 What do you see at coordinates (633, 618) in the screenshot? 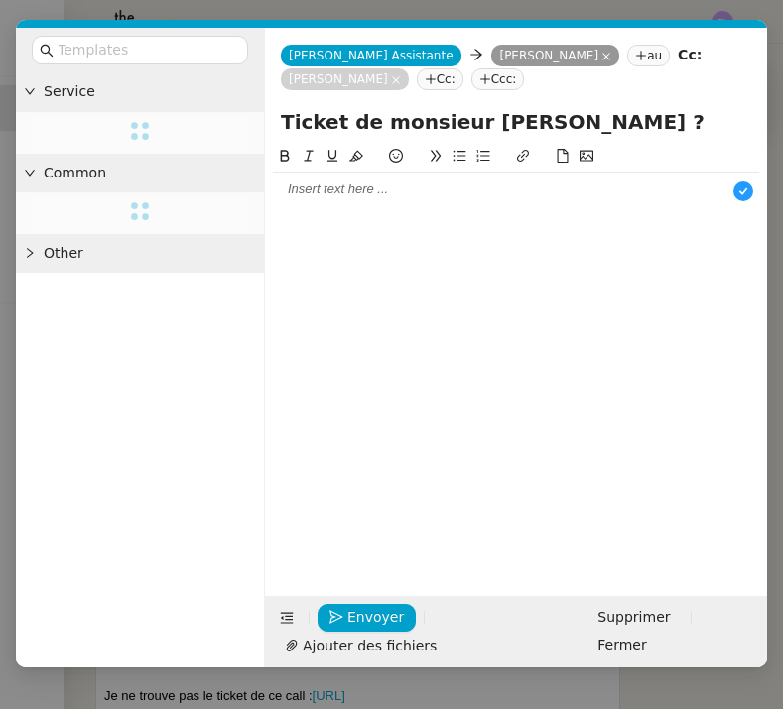
I see `button: Supprimer` at bounding box center [633, 618].